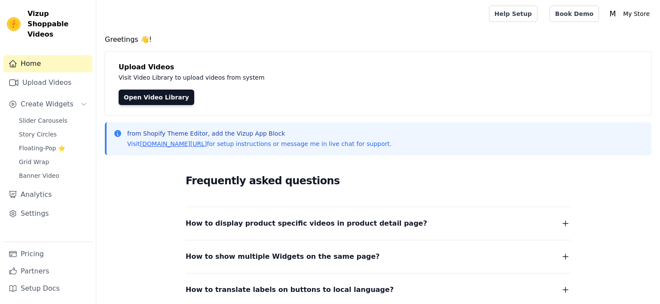 This screenshot has height=304, width=660. Describe the element at coordinates (156, 97) in the screenshot. I see `a: Open Video Library` at that location.